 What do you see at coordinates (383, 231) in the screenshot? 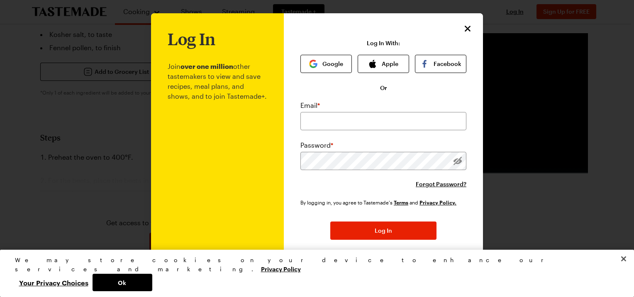
I see `span: Log In` at bounding box center [383, 231].